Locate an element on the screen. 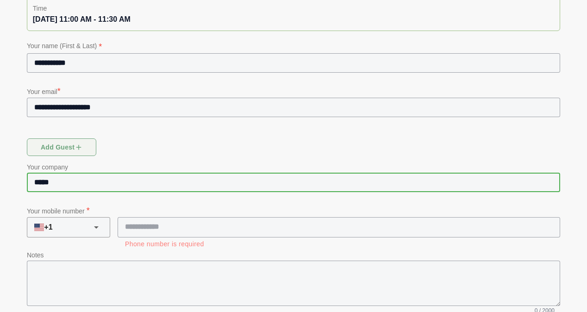 The width and height of the screenshot is (587, 312). button: Add guest is located at coordinates (62, 147).